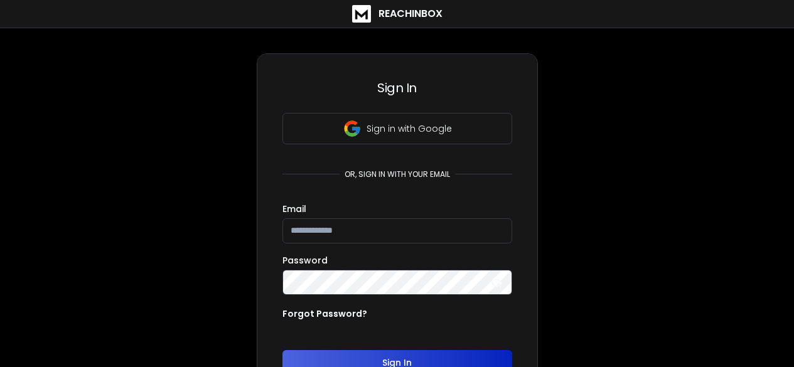 Image resolution: width=794 pixels, height=367 pixels. I want to click on p: or, sign in with your email, so click(397, 174).